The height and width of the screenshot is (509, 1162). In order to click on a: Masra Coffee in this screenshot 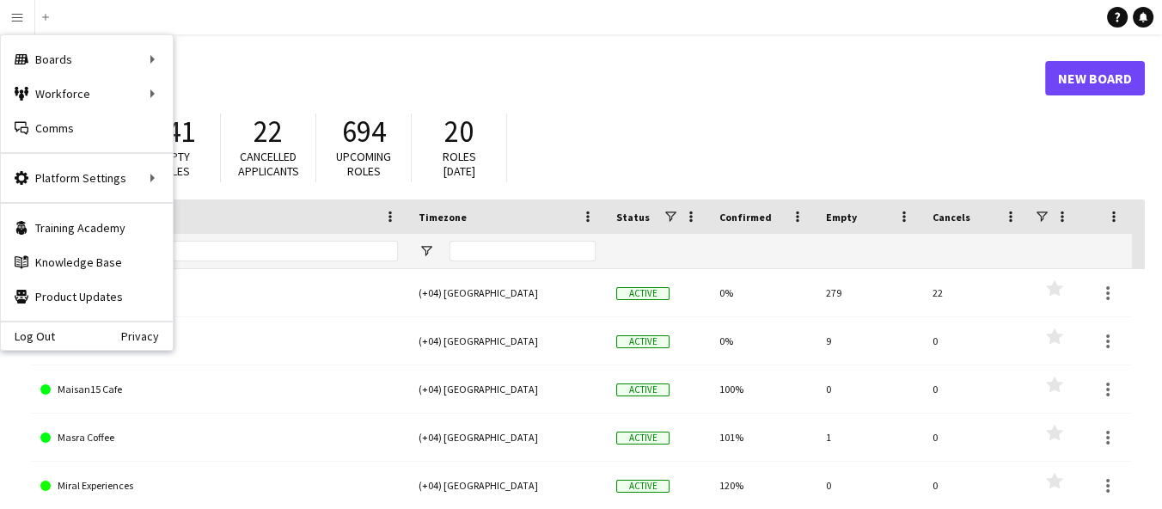, I will do `click(219, 437)`.